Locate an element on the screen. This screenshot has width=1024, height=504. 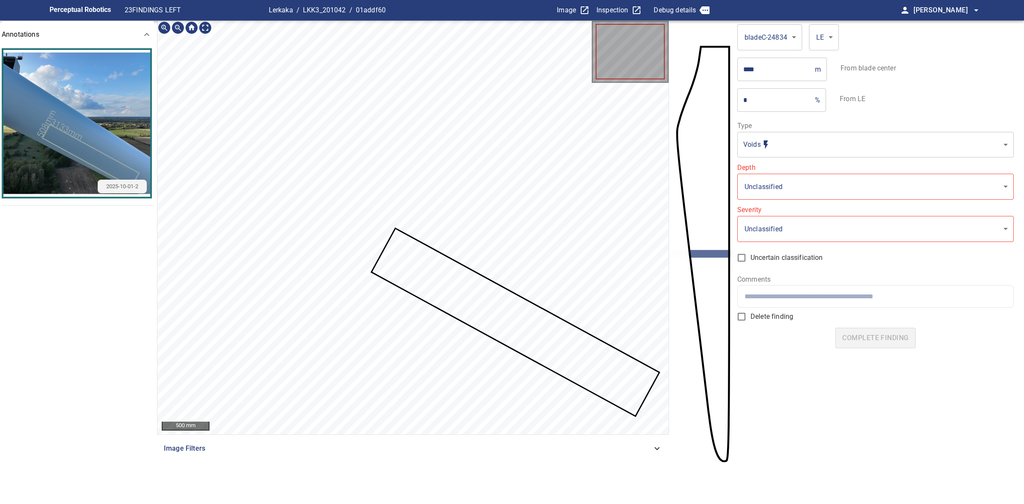
p: Lerkaka is located at coordinates (281, 10).